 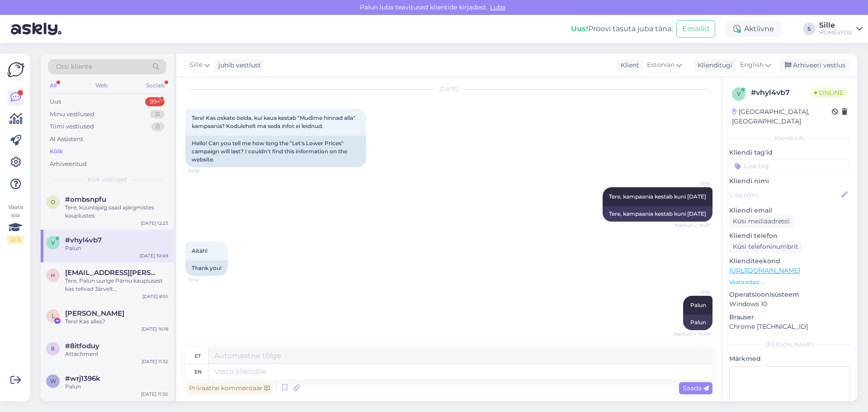 What do you see at coordinates (790, 261) in the screenshot?
I see `p: Klienditeekond` at bounding box center [790, 261].